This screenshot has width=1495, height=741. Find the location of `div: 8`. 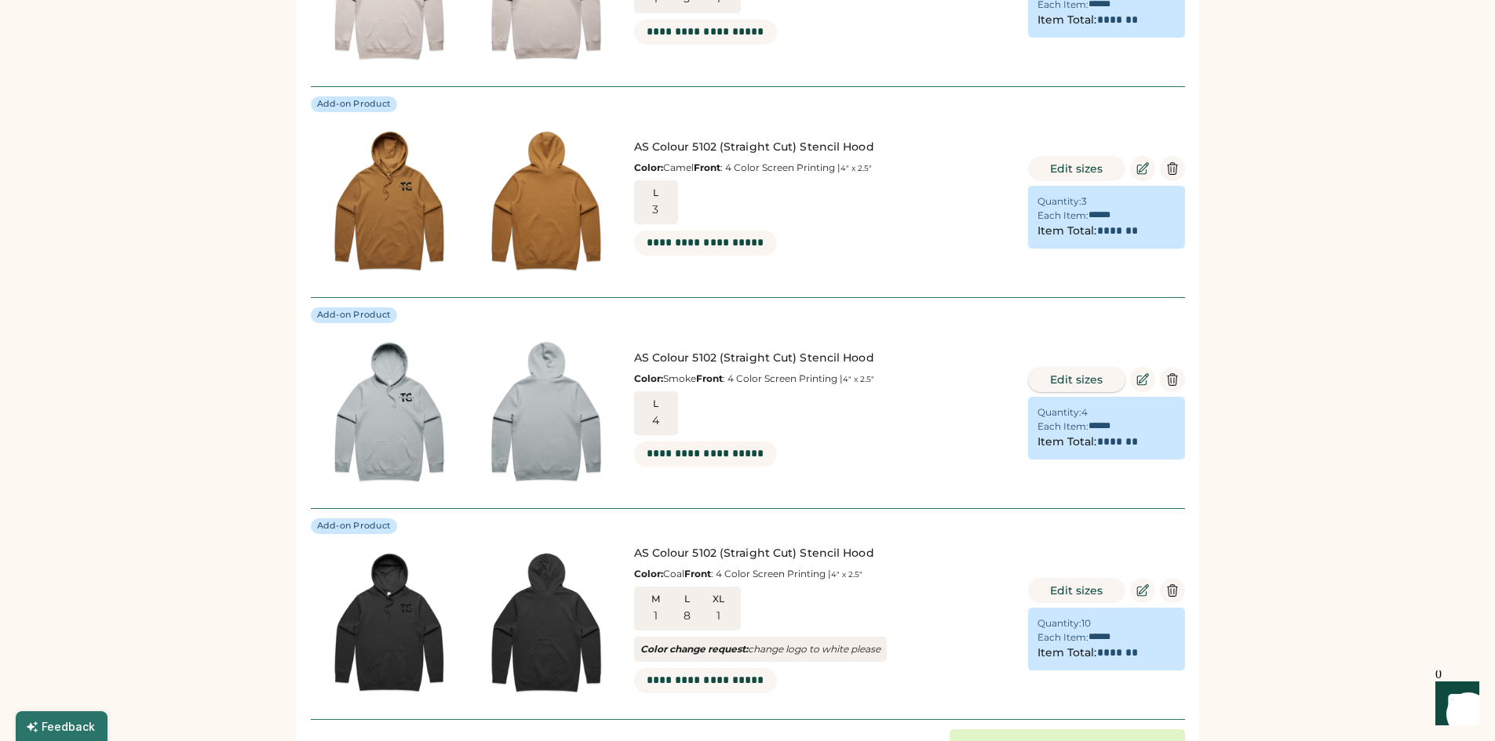

div: 8 is located at coordinates (686, 617).